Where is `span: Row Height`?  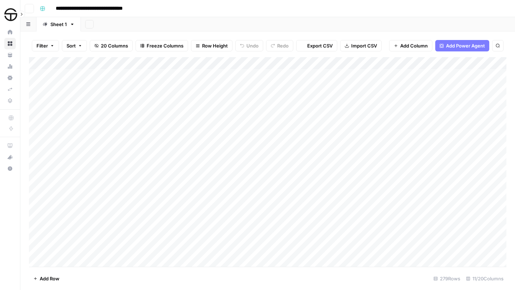
span: Row Height is located at coordinates (215, 46).